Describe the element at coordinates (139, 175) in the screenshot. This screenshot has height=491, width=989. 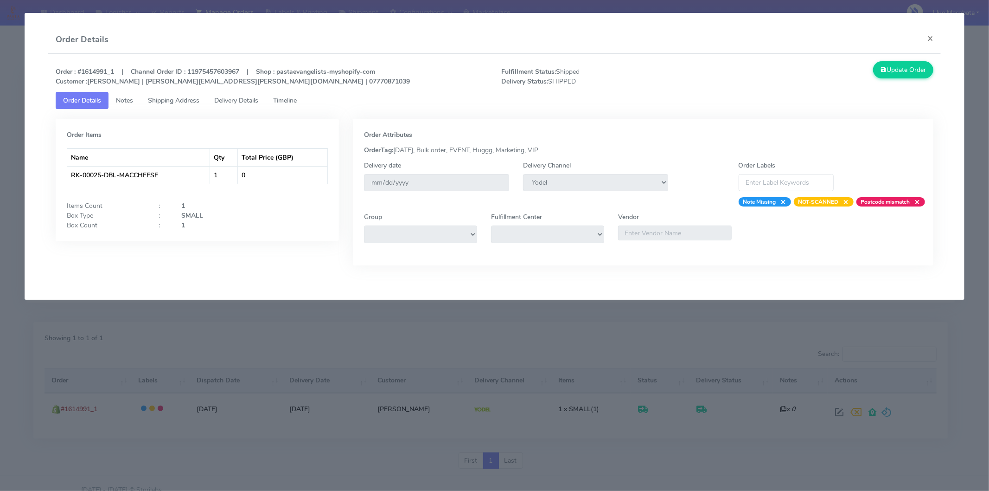
I see `td: RK-00025-DBL-MACCHEESE` at that location.